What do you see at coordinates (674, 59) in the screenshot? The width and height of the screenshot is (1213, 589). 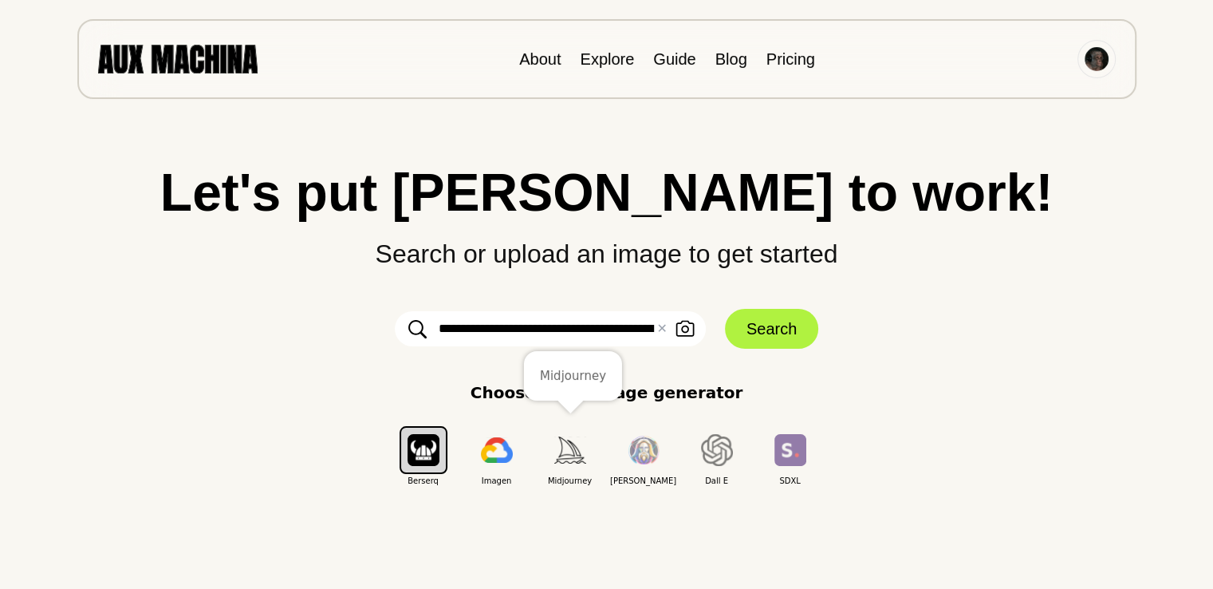 I see `a: Guide` at bounding box center [674, 59].